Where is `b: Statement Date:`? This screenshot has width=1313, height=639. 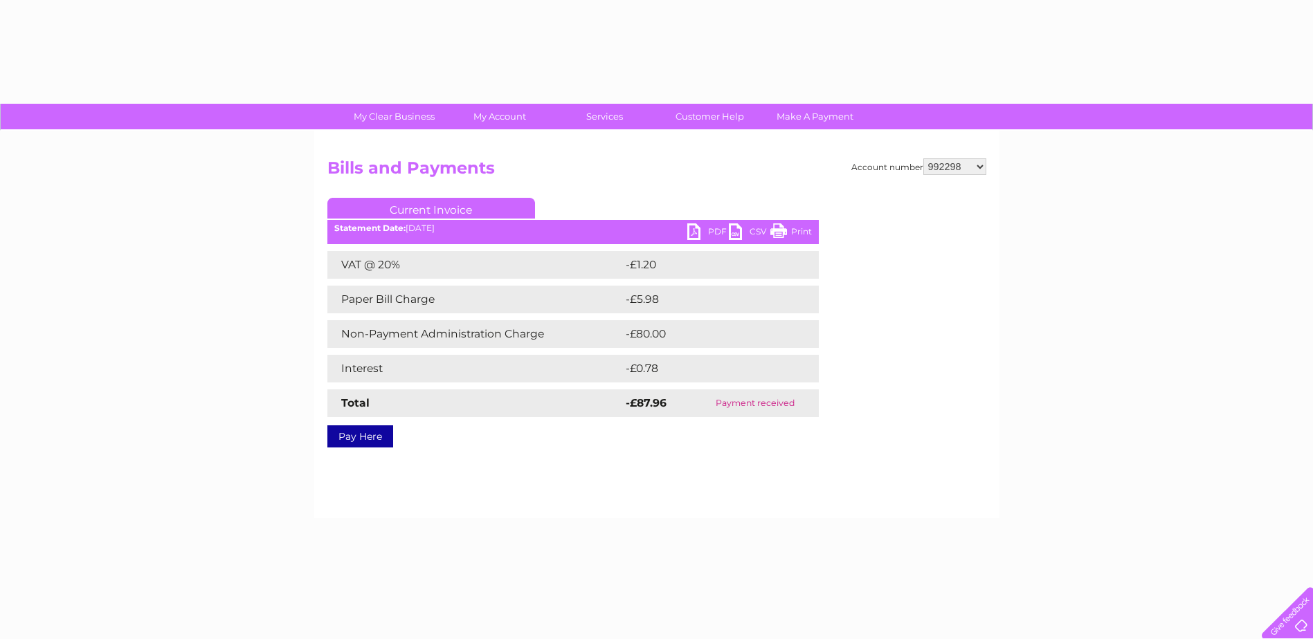 b: Statement Date: is located at coordinates (369, 228).